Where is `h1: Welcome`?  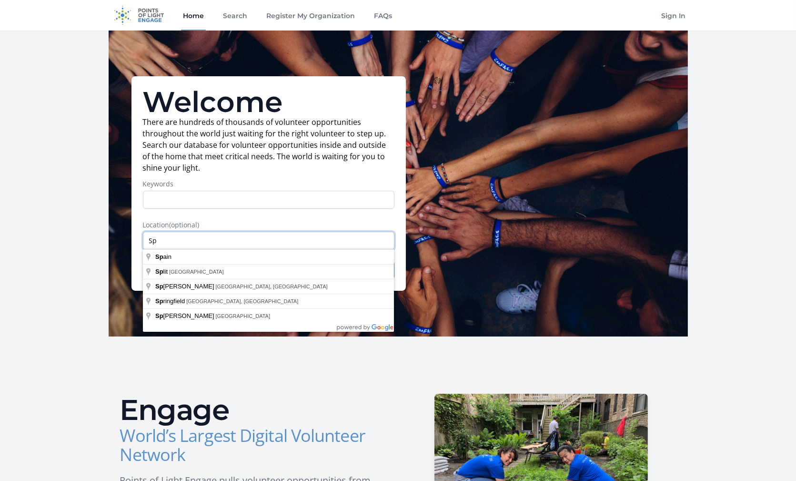 h1: Welcome is located at coordinates (269, 102).